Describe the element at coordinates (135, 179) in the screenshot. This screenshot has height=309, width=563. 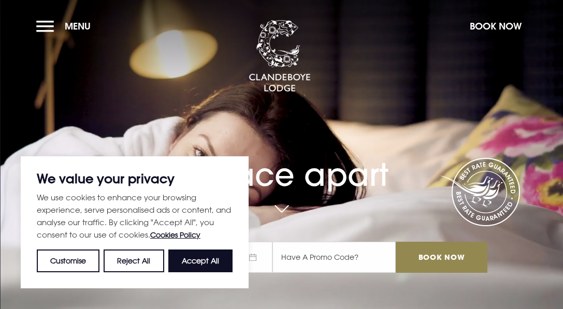
I see `p: We value your privacy` at that location.